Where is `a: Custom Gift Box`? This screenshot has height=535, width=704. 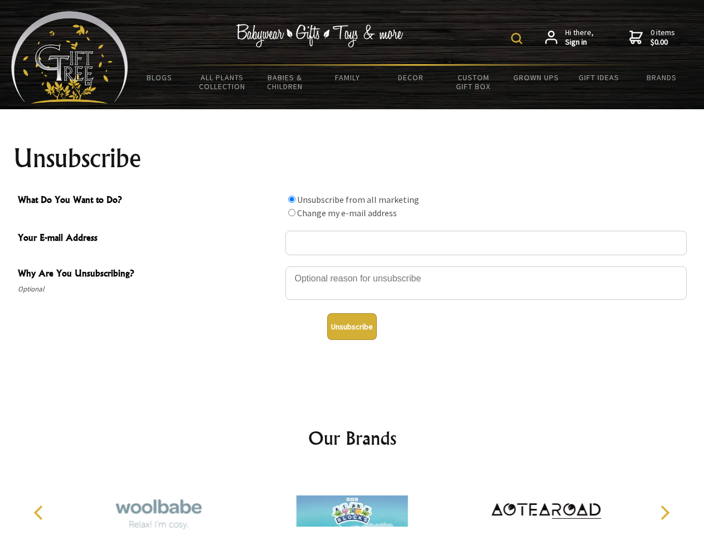 a: Custom Gift Box is located at coordinates (473, 82).